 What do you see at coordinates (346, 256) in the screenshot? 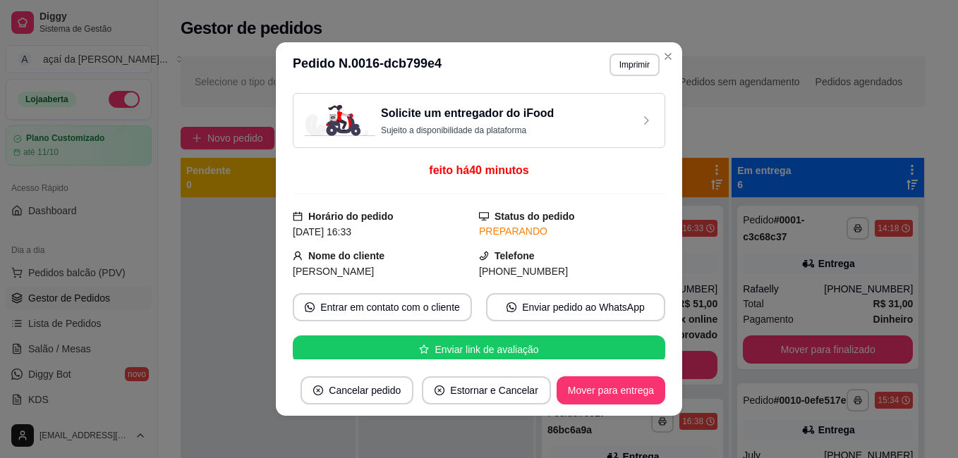
I see `strong: Nome do cliente` at bounding box center [346, 256].